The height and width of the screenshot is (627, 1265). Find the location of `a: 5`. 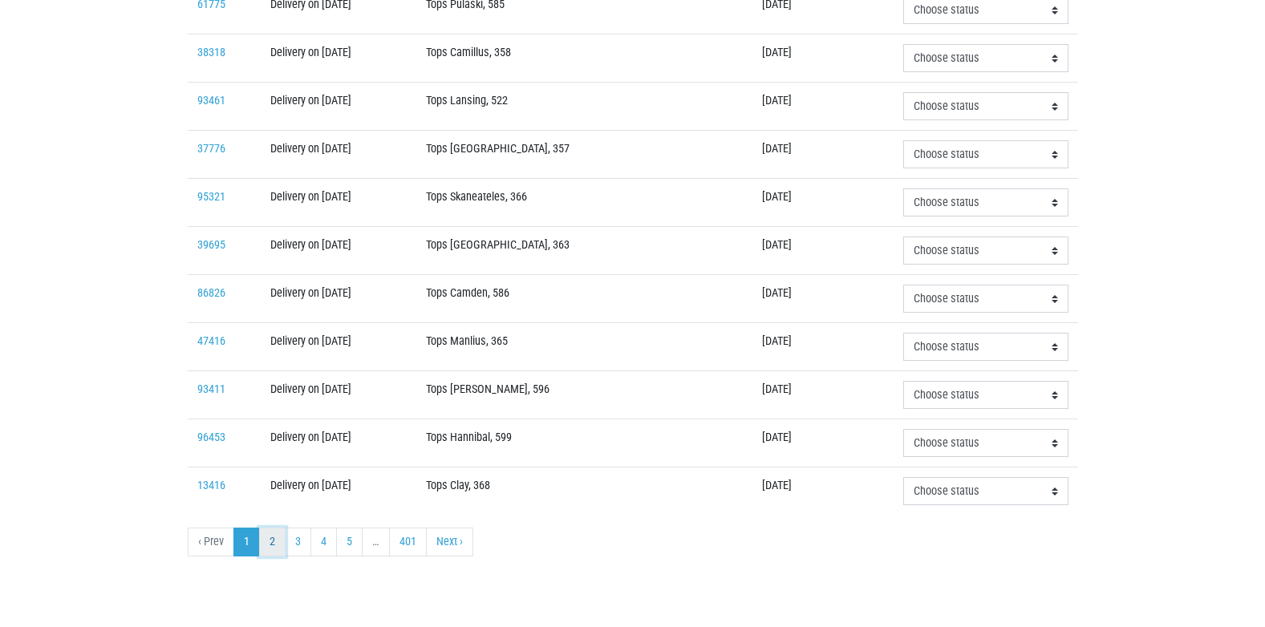

a: 5 is located at coordinates (349, 542).